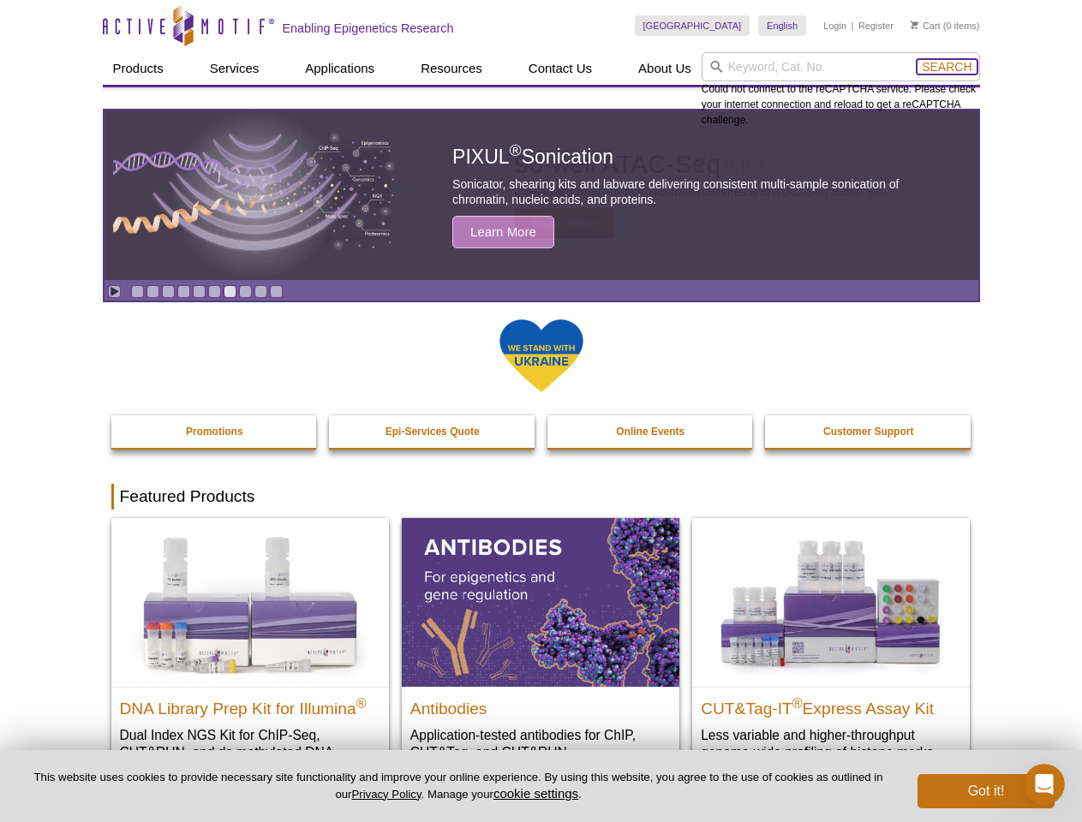 The width and height of the screenshot is (1082, 822). What do you see at coordinates (214, 291) in the screenshot?
I see `a: Go to slide 6` at bounding box center [214, 291].